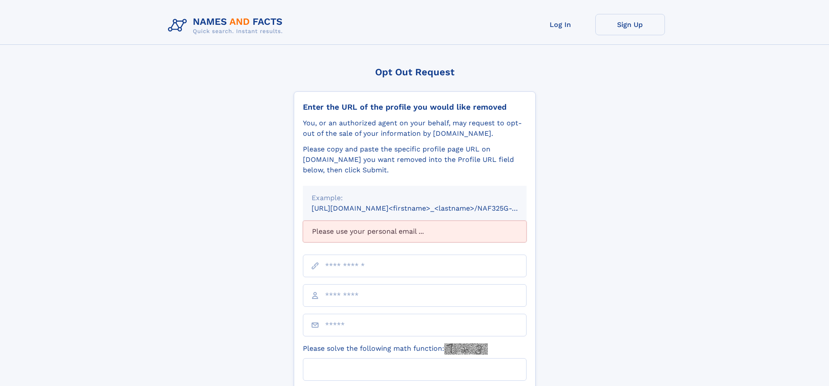  What do you see at coordinates (415, 198) in the screenshot?
I see `div: Example:` at bounding box center [415, 198].